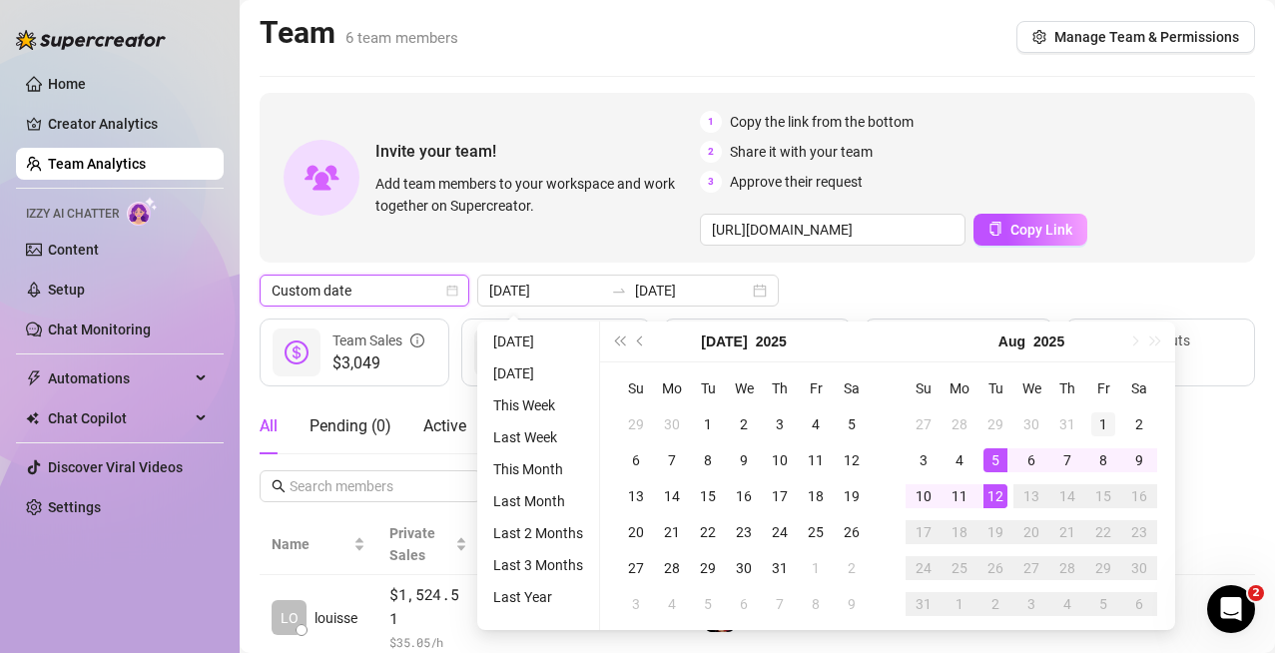  What do you see at coordinates (801, 152) in the screenshot?
I see `span: Share it with your team` at bounding box center [801, 152].